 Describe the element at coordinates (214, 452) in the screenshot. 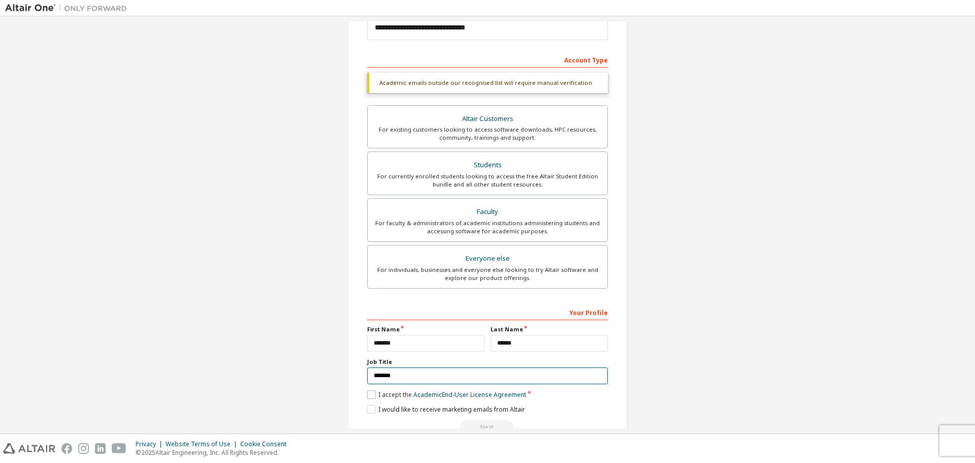

I see `p: © 2025 Altair Engineering, Inc. All Rights Reserved.` at that location.